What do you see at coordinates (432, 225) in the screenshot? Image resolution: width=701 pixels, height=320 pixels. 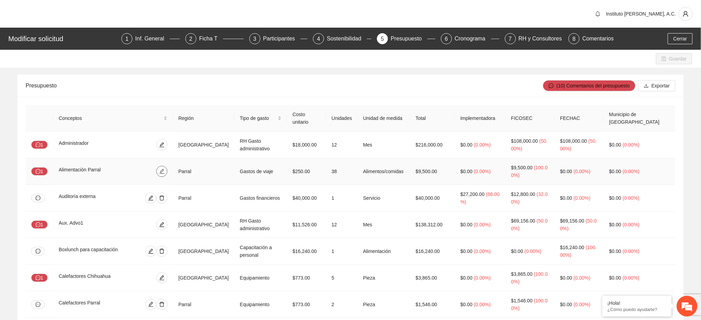 I see `td: $138,312.00` at bounding box center [432, 225].